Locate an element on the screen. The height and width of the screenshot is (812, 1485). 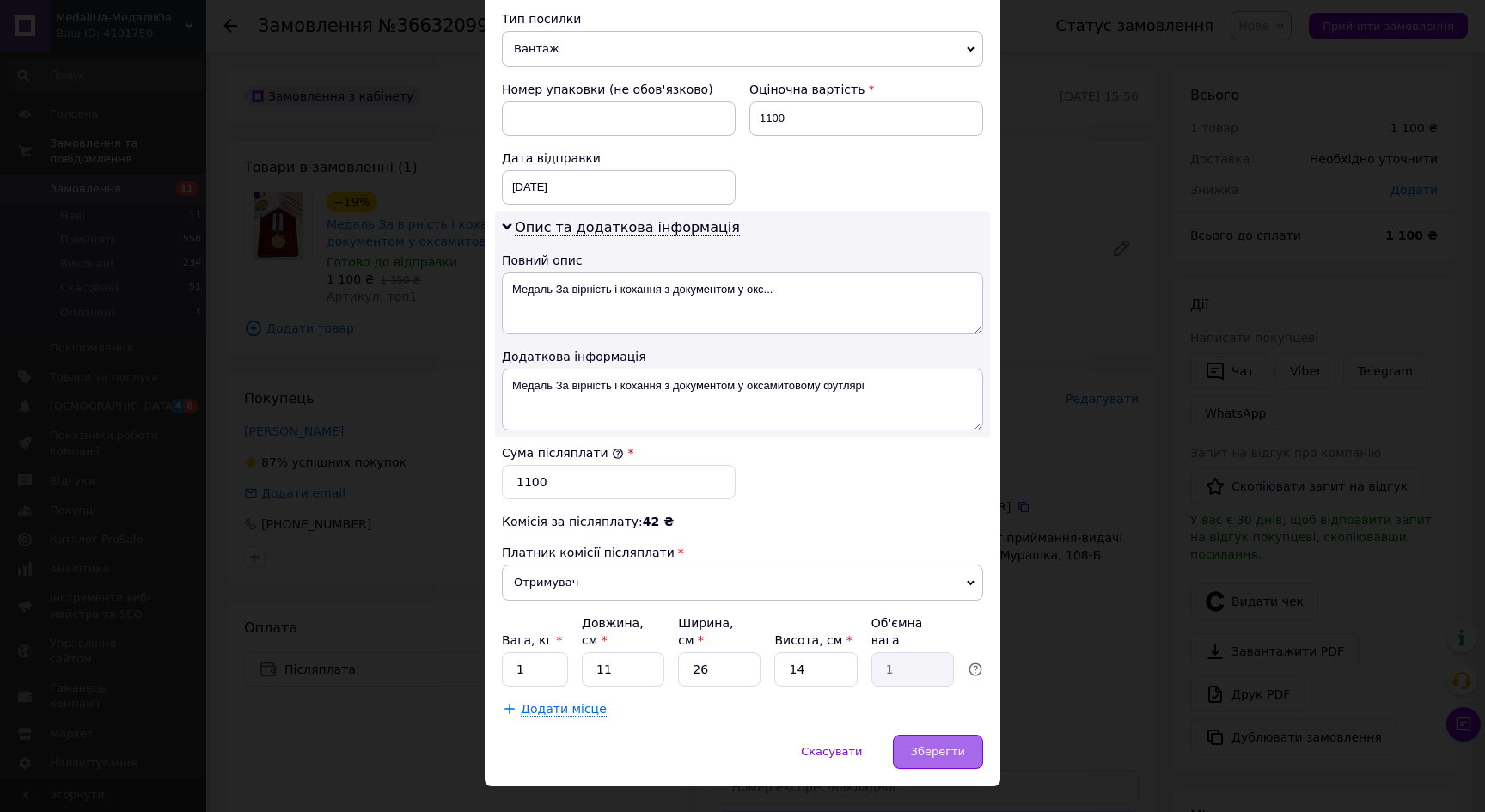
span: Платник комісії післяплати is located at coordinates (588, 553).